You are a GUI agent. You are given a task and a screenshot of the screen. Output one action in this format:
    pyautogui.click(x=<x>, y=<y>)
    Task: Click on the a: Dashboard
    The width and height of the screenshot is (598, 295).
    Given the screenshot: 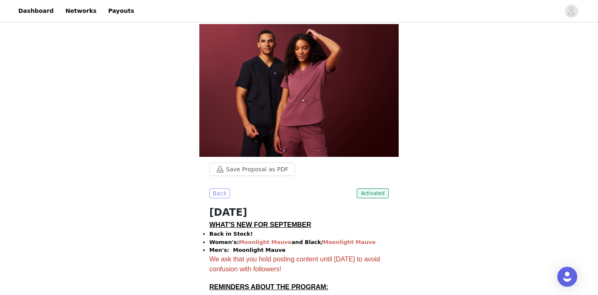 What is the action you would take?
    pyautogui.click(x=36, y=11)
    